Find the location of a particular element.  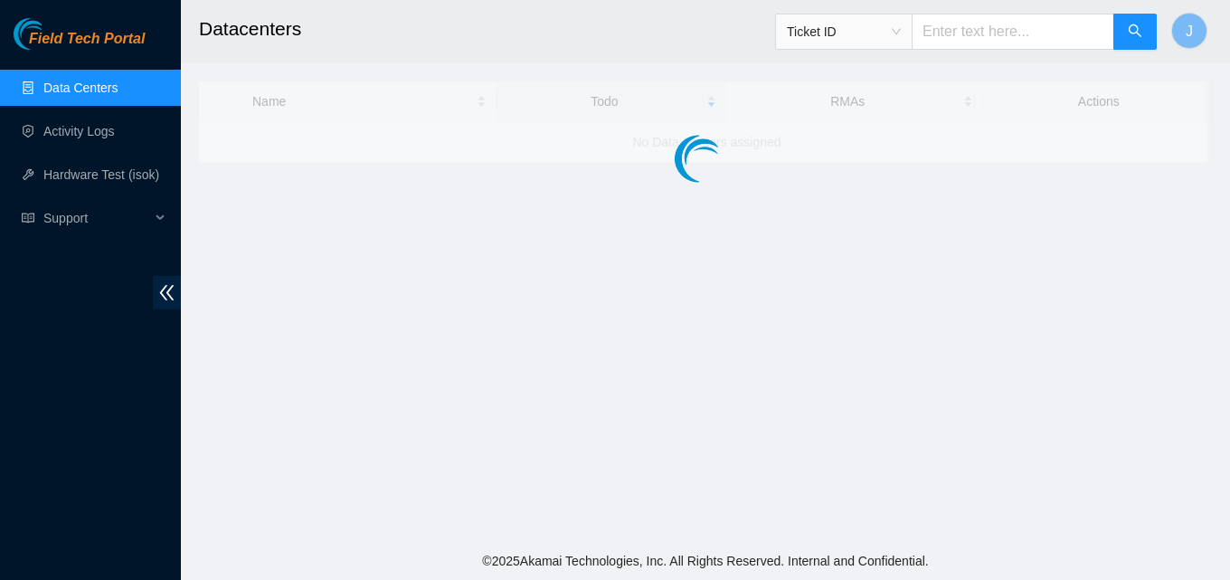

a: Akamai TechnologiesField Tech Portal is located at coordinates (79, 44).